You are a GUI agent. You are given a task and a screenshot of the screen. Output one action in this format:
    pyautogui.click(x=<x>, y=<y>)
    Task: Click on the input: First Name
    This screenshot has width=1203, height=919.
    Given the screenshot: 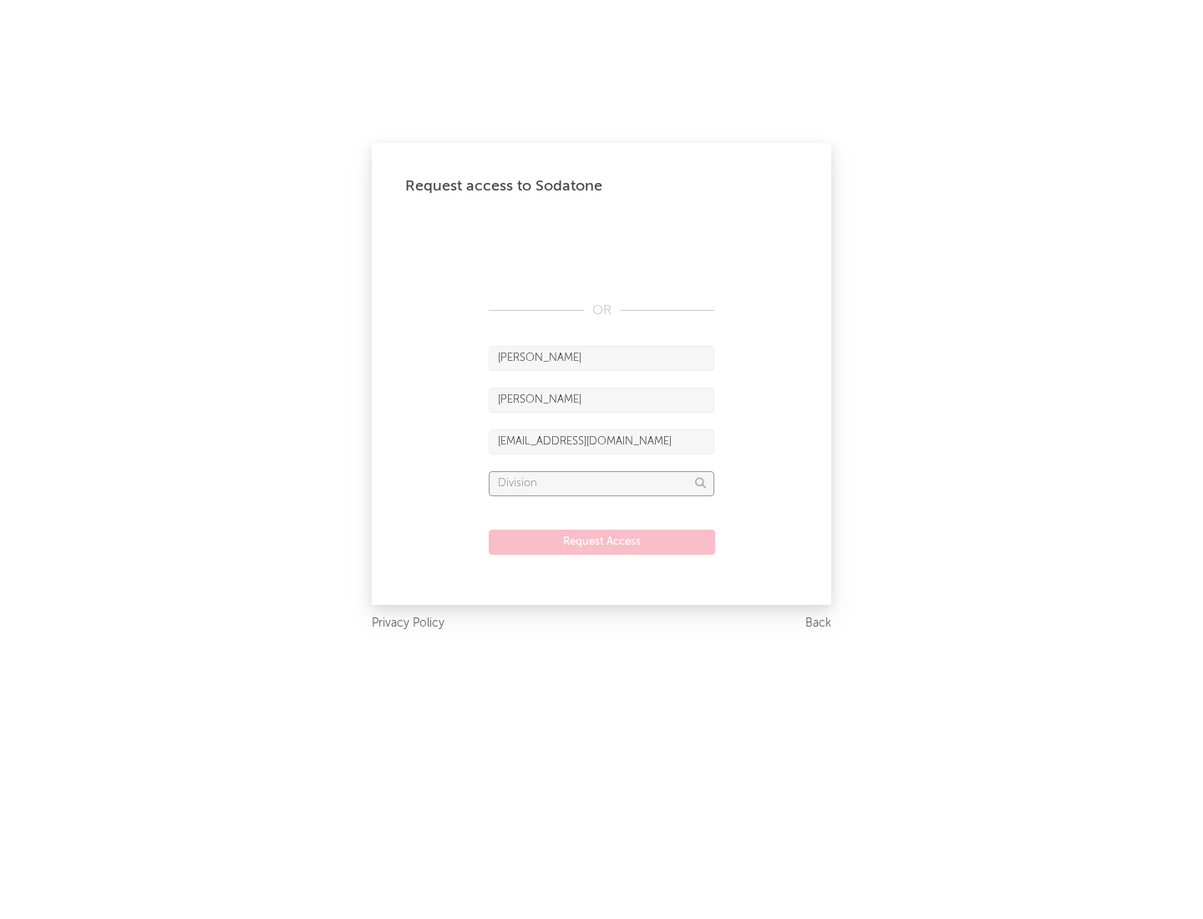 What is the action you would take?
    pyautogui.click(x=602, y=359)
    